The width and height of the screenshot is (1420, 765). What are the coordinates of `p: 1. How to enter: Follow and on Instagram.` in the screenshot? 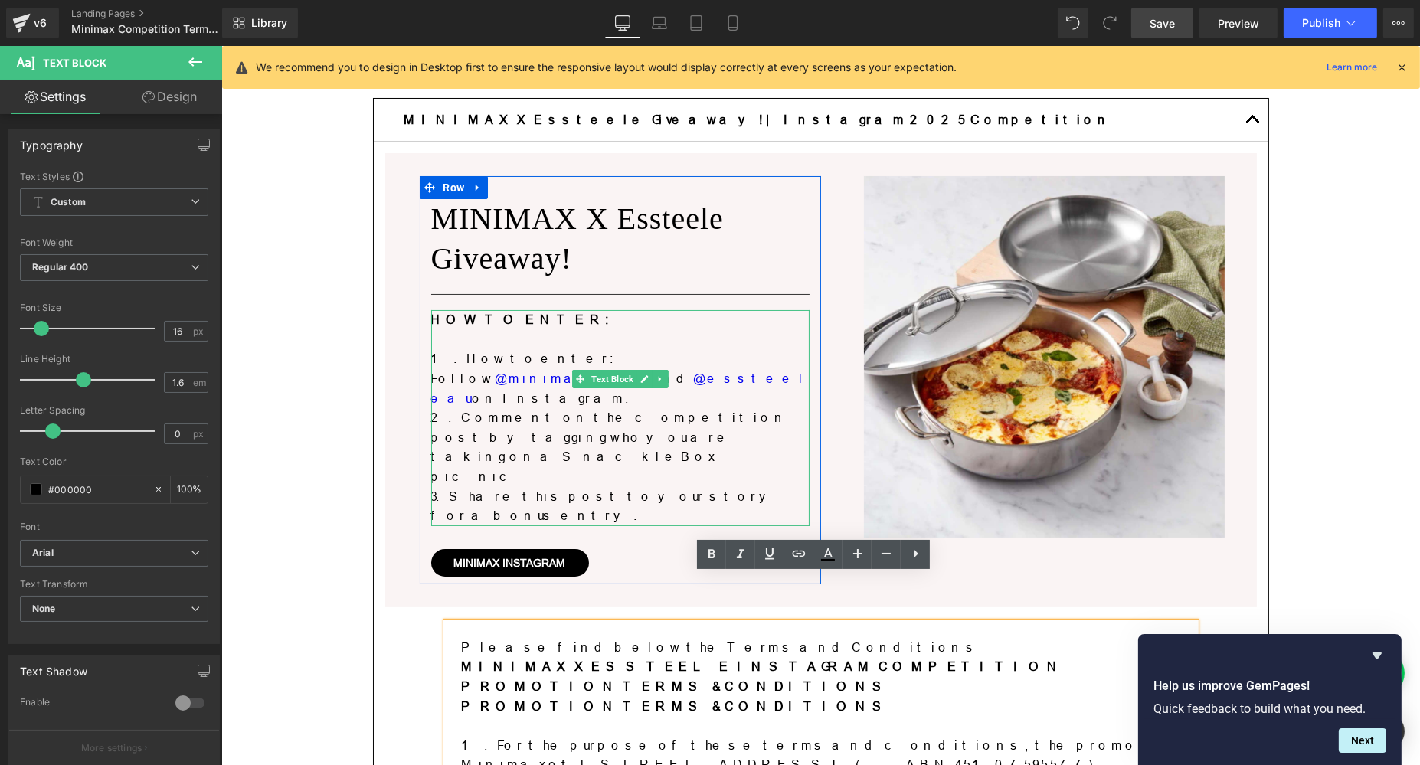 It's located at (399, 332).